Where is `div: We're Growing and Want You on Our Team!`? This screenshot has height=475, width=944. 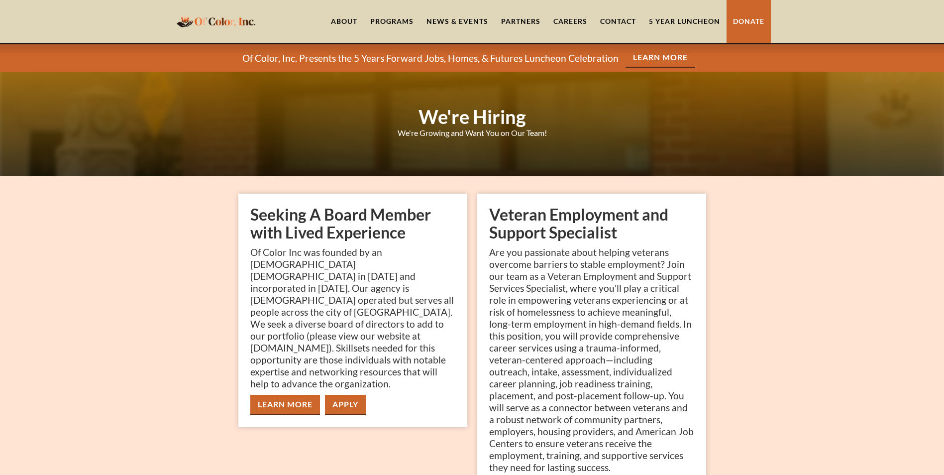
div: We're Growing and Want You on Our Team! is located at coordinates (472, 133).